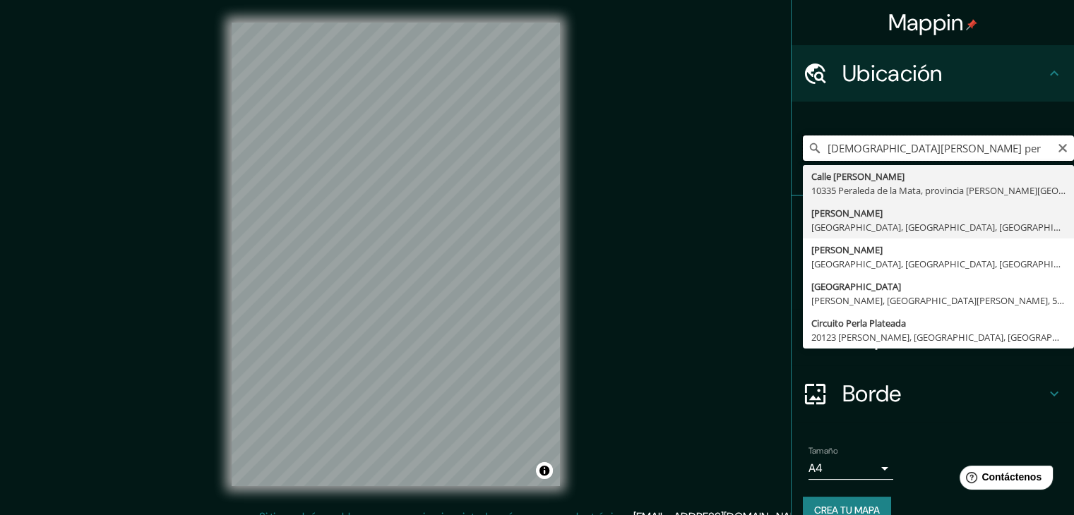 The width and height of the screenshot is (1074, 515). What do you see at coordinates (933, 225) in the screenshot?
I see `div: Patas` at bounding box center [933, 225].